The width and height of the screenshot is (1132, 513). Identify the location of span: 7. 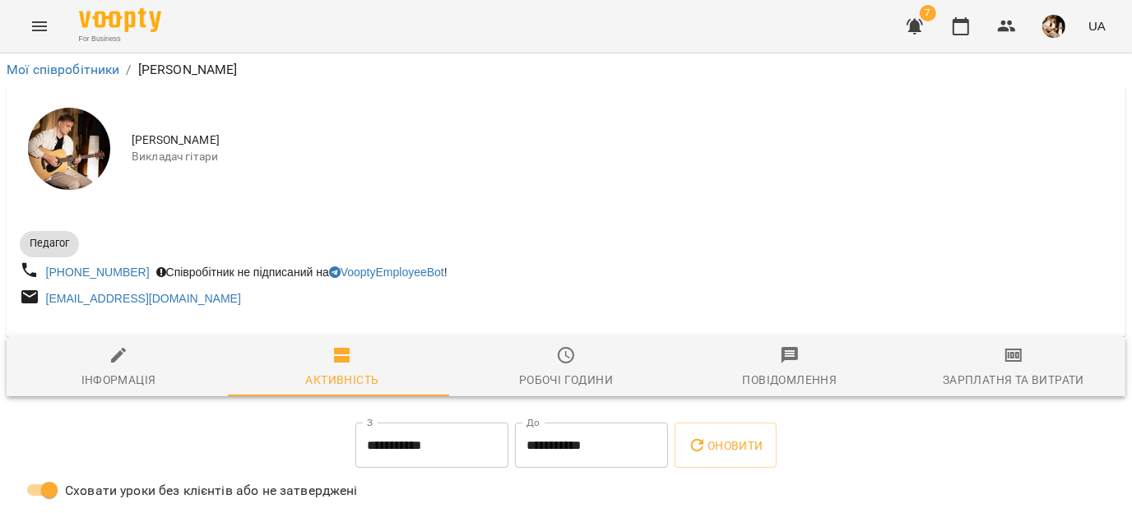
(928, 13).